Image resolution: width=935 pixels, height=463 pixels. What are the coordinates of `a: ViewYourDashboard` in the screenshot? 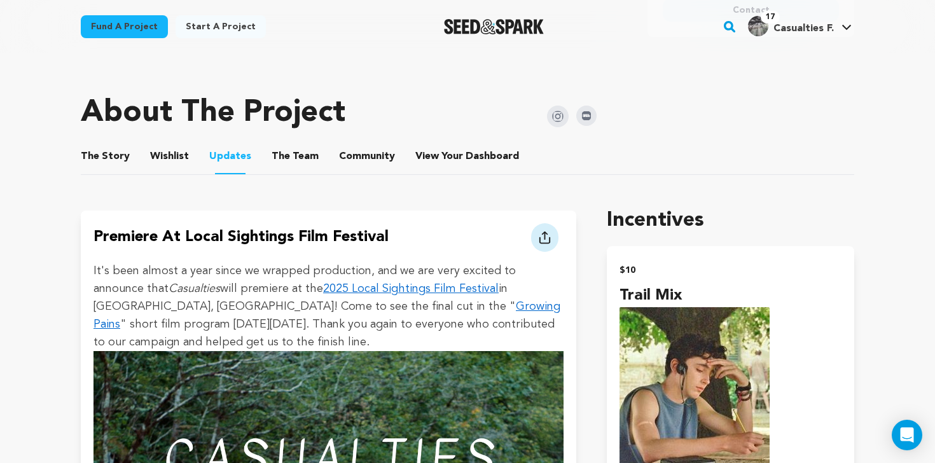 It's located at (468, 156).